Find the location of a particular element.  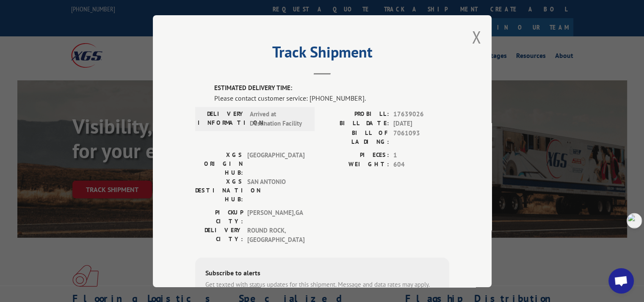

label: DELIVERY CITY: is located at coordinates (219, 235).